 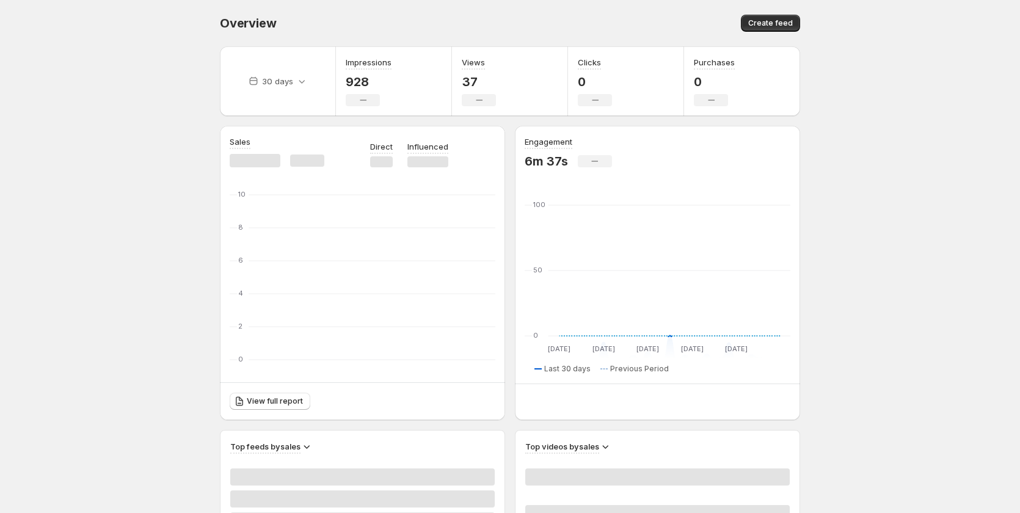 What do you see at coordinates (589, 62) in the screenshot?
I see `h3: Clicks` at bounding box center [589, 62].